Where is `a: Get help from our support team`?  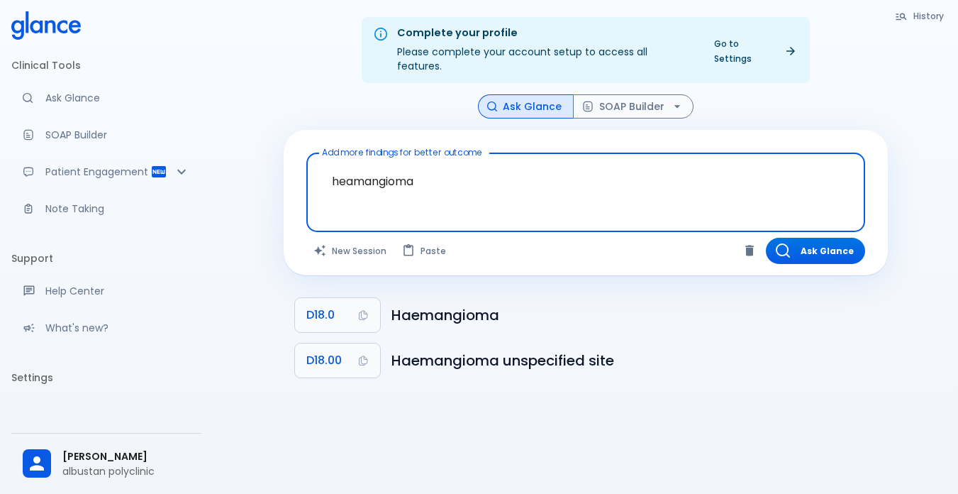 a: Get help from our support team is located at coordinates (106, 291).